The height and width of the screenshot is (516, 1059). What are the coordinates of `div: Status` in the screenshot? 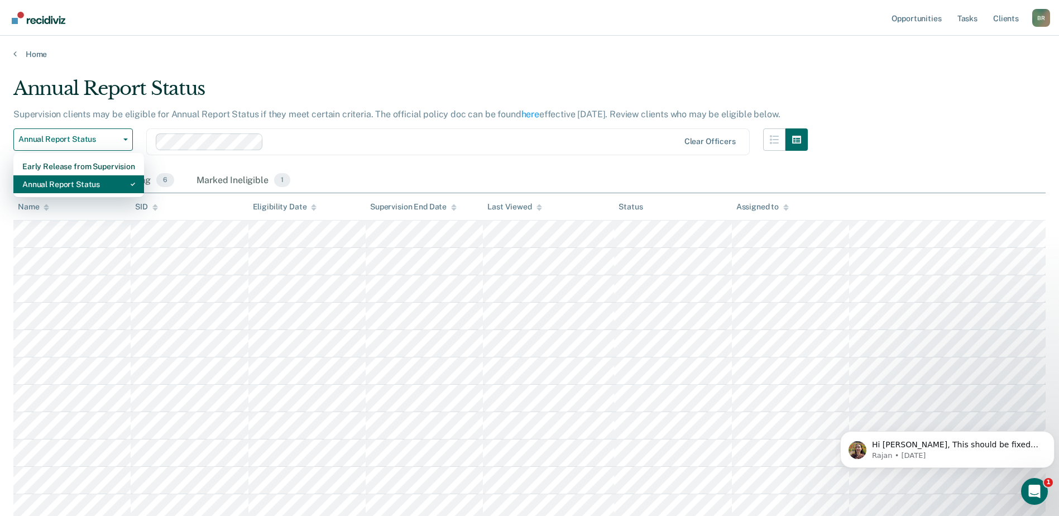 It's located at (630, 207).